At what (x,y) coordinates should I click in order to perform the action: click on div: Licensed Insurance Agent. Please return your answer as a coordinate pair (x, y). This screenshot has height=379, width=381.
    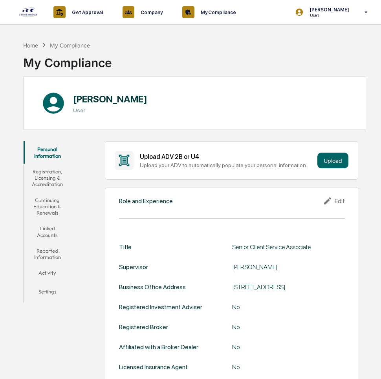
    Looking at the image, I should click on (153, 367).